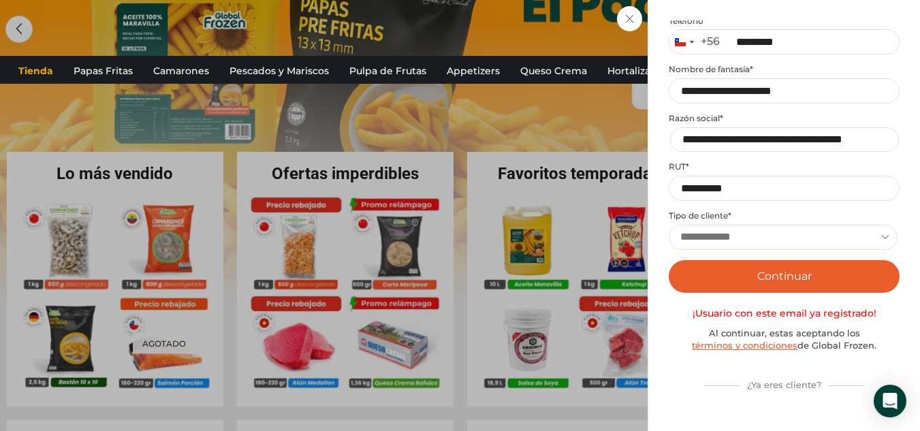 The height and width of the screenshot is (431, 920). What do you see at coordinates (784, 383) in the screenshot?
I see `div: ¿Ya eres cliente?` at bounding box center [784, 383].